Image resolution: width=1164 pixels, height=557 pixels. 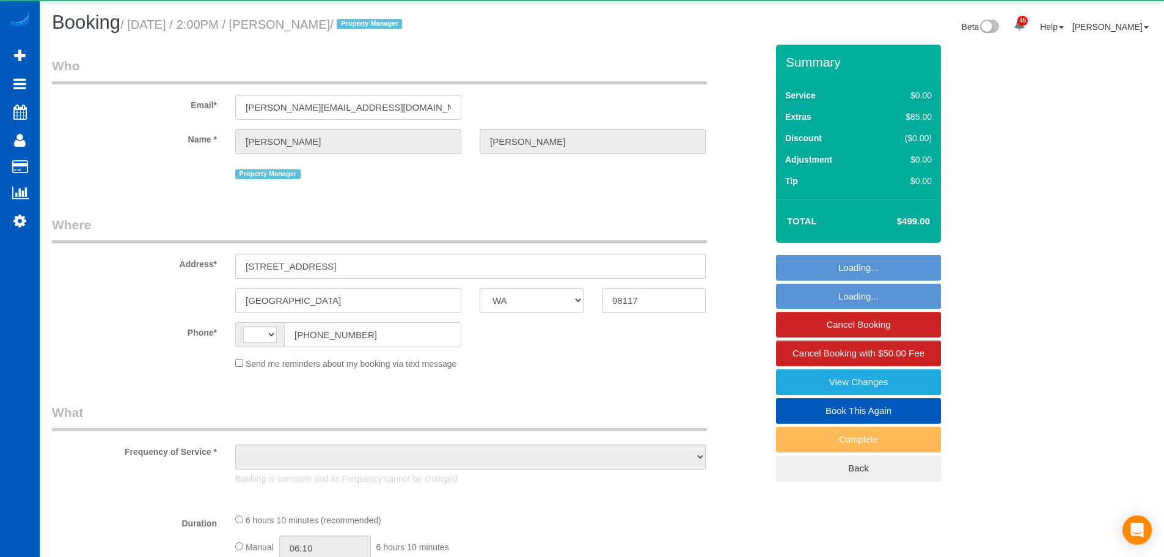 I want to click on a: Book This Again, so click(x=858, y=411).